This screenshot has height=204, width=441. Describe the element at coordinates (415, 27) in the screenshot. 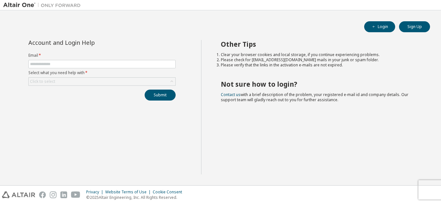

I see `button: Sign Up` at that location.